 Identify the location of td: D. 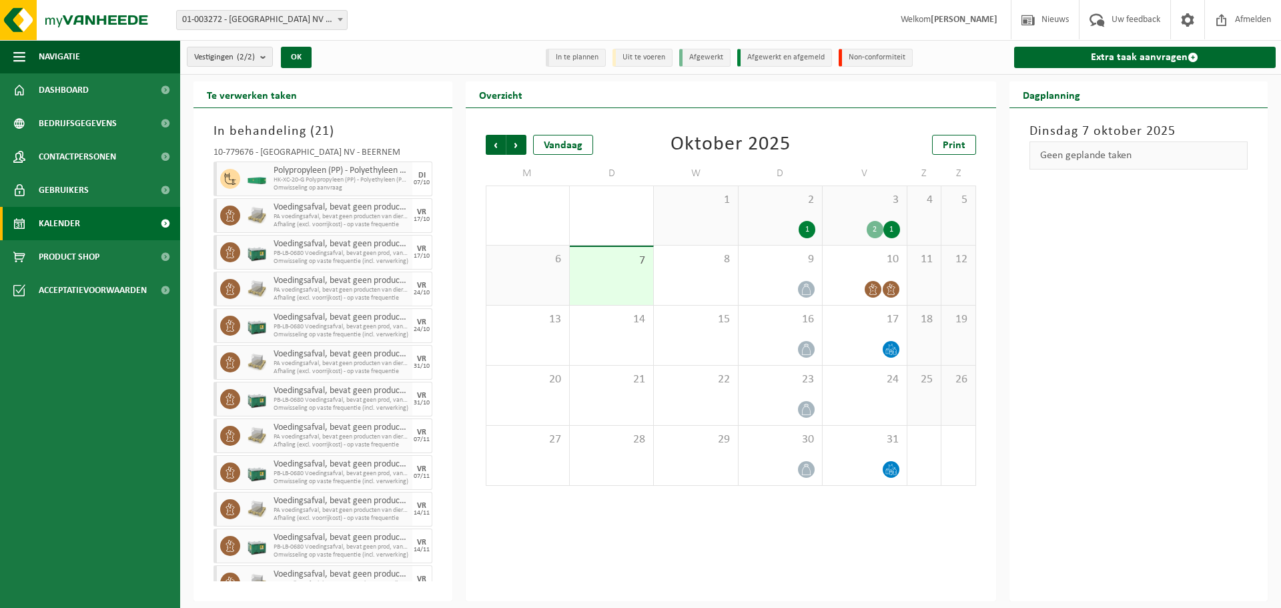
(780, 173).